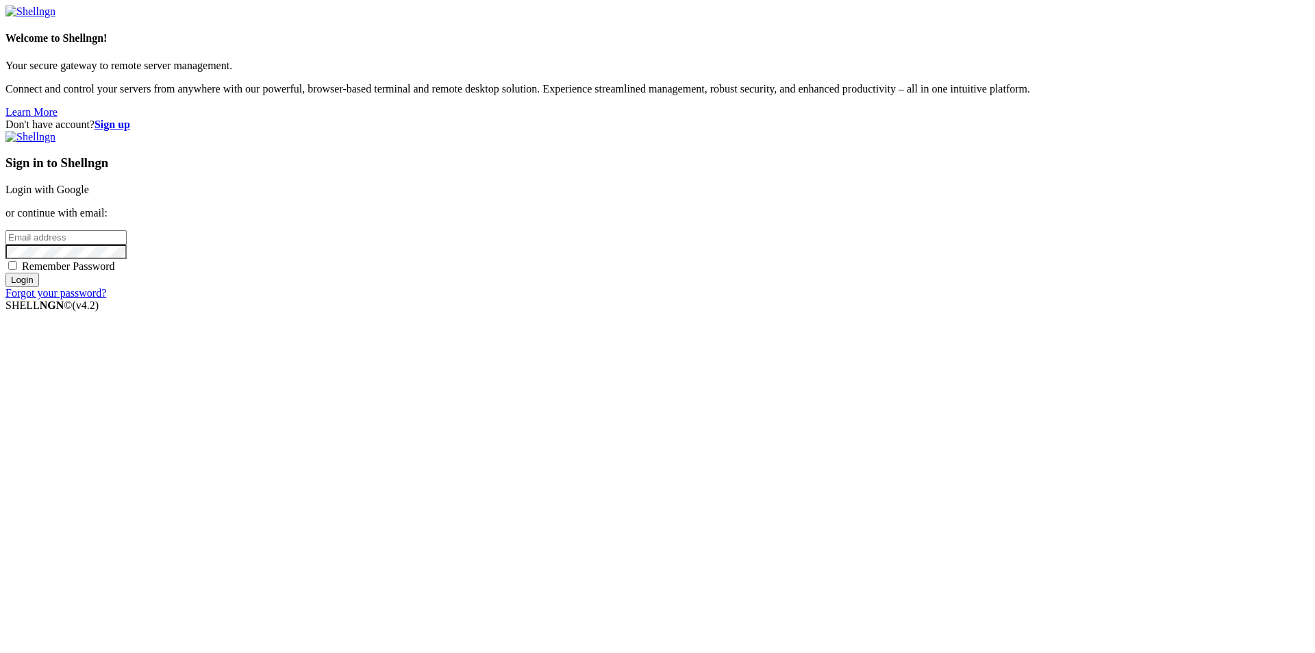  I want to click on input: Login, so click(22, 280).